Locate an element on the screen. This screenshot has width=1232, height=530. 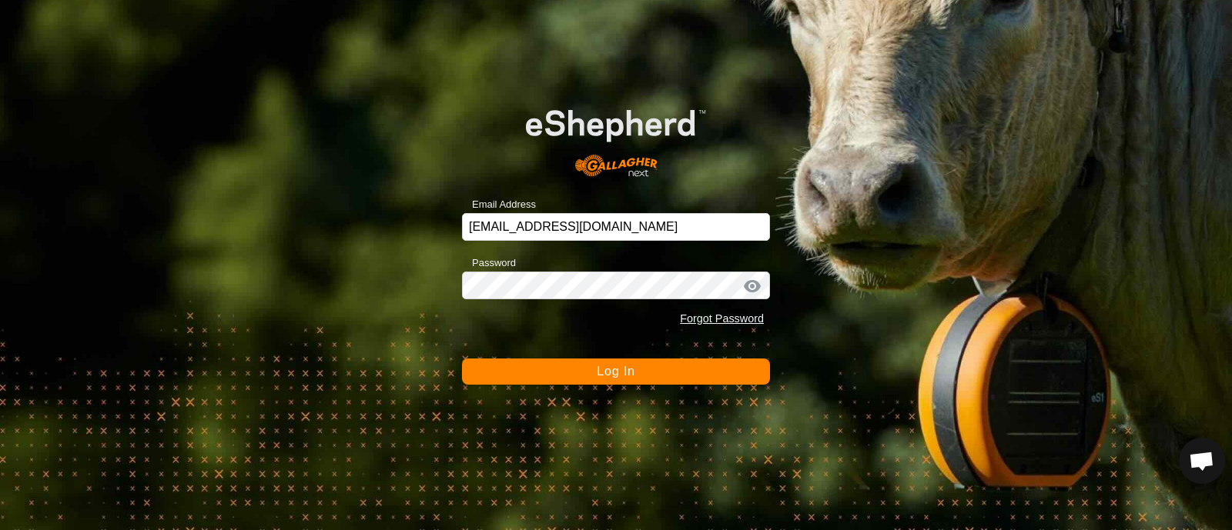
img: E-shepherd Logo is located at coordinates (616, 136).